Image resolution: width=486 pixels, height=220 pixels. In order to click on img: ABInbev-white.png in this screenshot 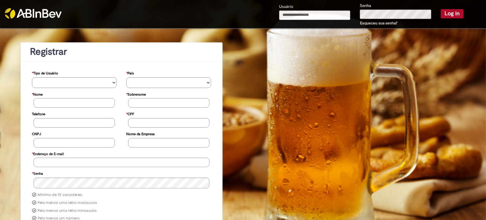, I will do `click(33, 13)`.